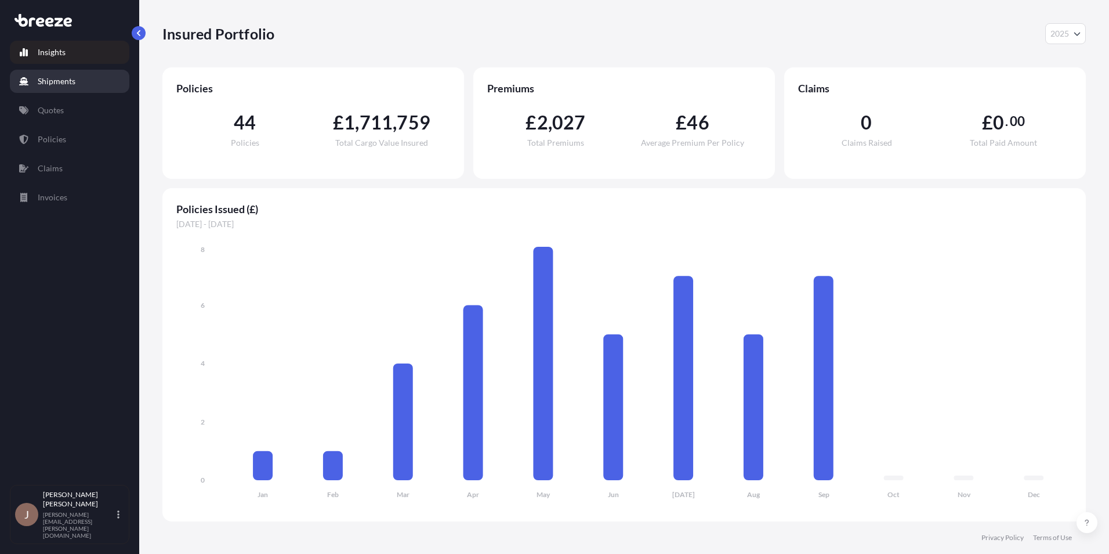  Describe the element at coordinates (698, 122) in the screenshot. I see `span: 46` at that location.